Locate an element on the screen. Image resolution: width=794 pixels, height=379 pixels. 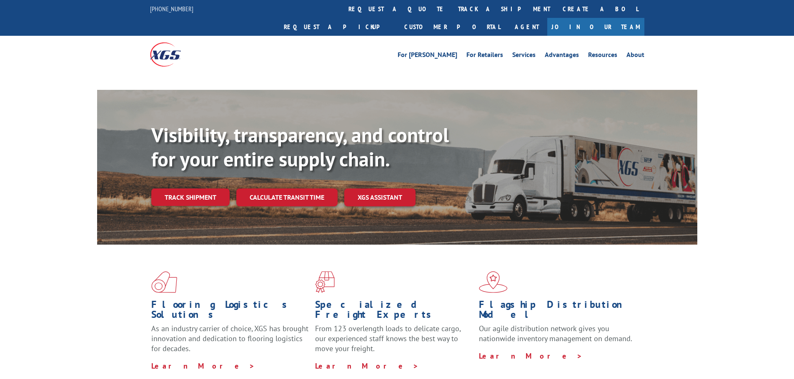
a: For Retailers is located at coordinates (484, 56).